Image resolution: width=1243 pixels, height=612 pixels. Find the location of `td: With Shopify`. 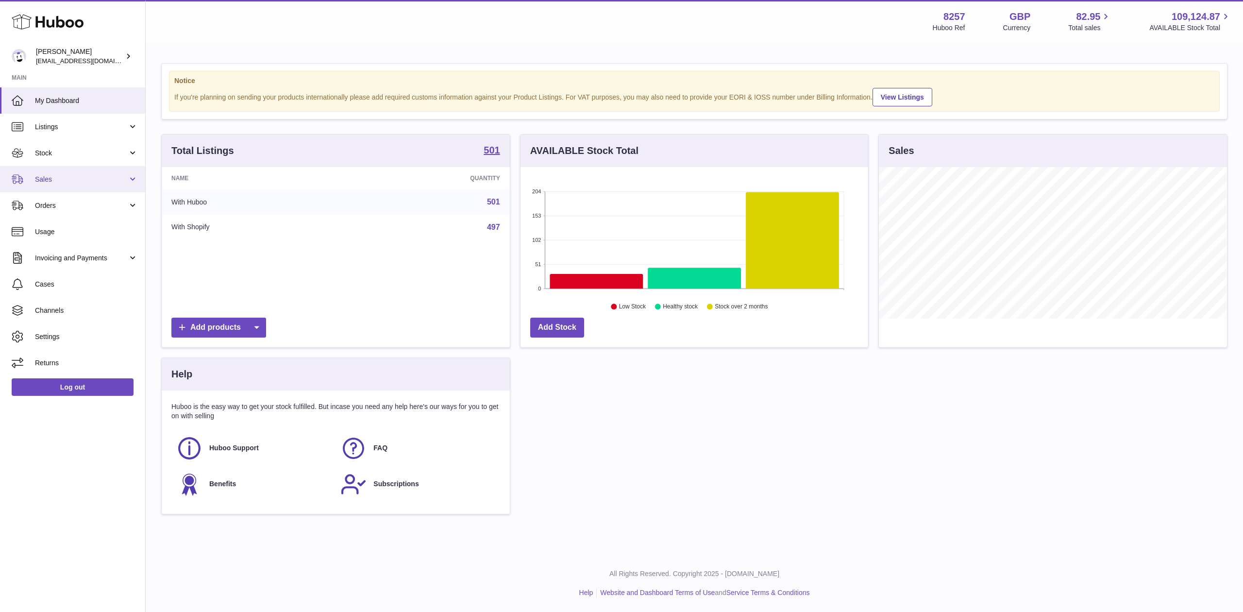

td: With Shopify is located at coordinates (255, 227).